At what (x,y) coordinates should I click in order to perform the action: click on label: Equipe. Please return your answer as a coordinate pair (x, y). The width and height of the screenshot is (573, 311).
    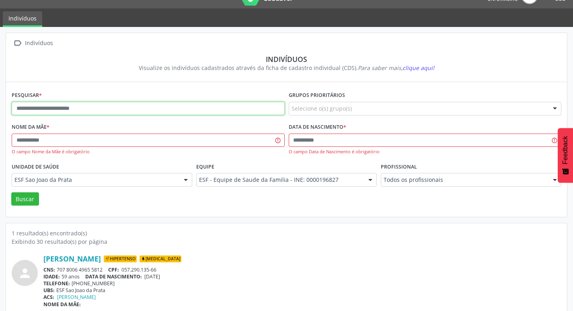
    Looking at the image, I should click on (205, 166).